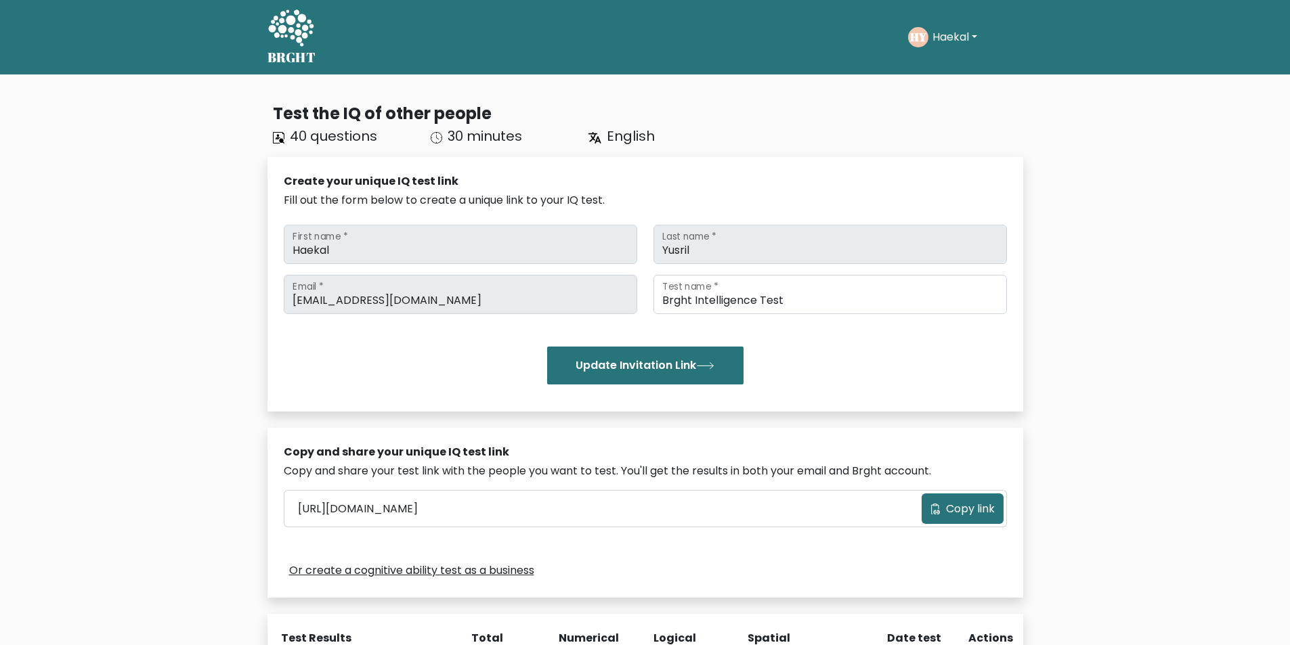 The width and height of the screenshot is (1290, 645). What do you see at coordinates (954, 37) in the screenshot?
I see `button: Haekal` at bounding box center [954, 37].